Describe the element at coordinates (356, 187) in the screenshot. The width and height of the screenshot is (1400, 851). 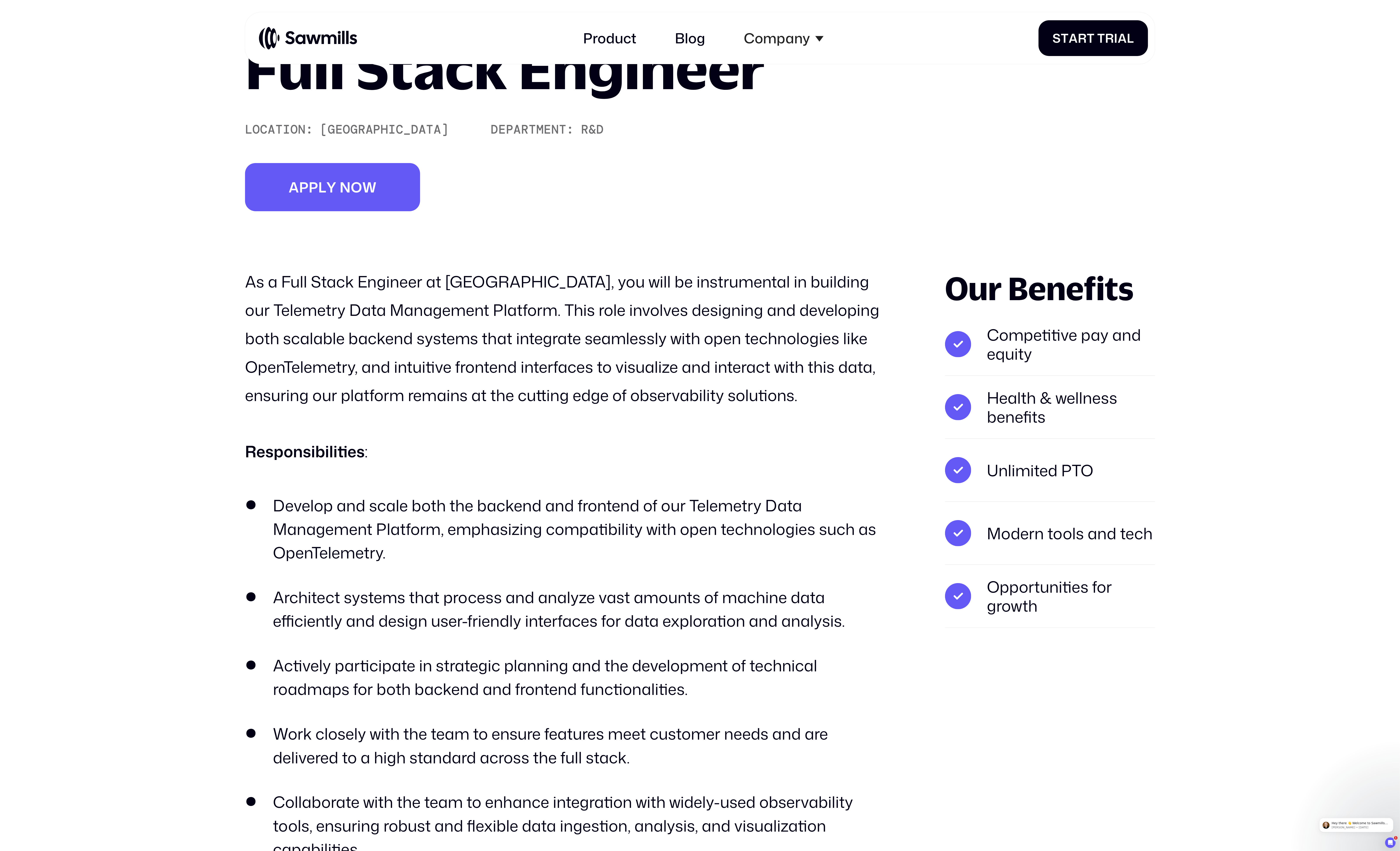
I see `span: o` at that location.